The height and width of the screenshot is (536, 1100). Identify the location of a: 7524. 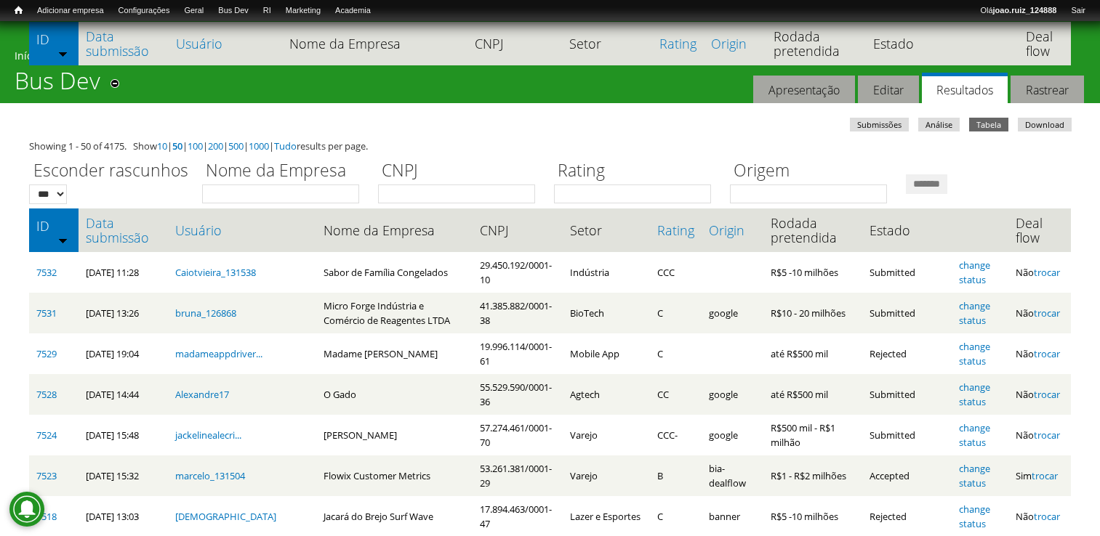
(47, 435).